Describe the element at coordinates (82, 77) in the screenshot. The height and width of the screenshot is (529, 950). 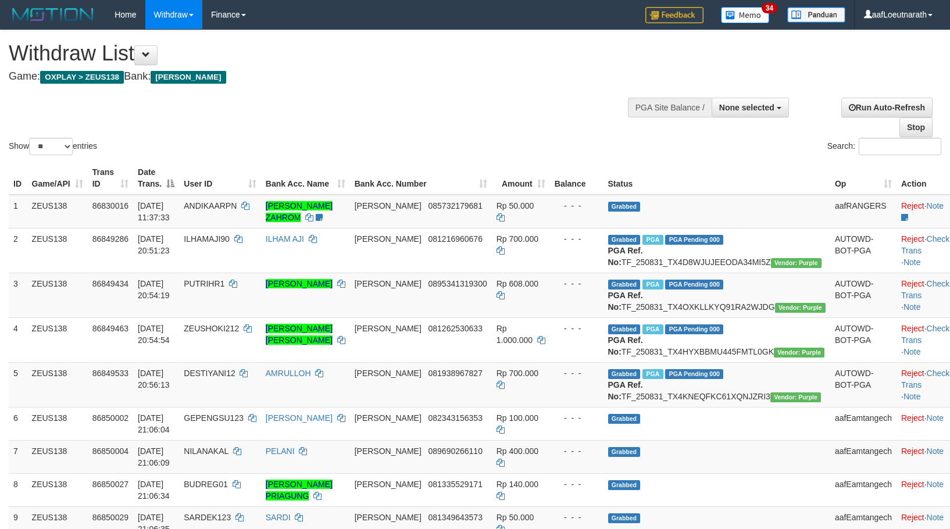
I see `span: OXPLAY > ZEUS138` at that location.